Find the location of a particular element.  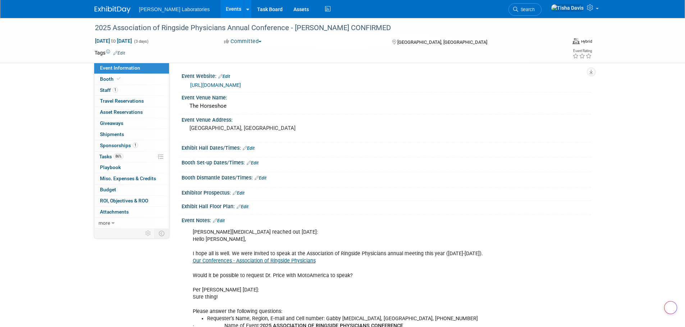

a: Misc. Expenses & Credits is located at coordinates (132, 179).